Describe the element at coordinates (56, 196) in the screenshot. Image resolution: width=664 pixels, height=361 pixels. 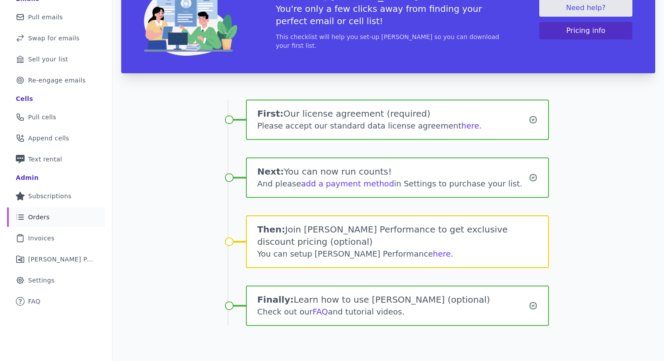
I see `a: Subscriptions` at that location.